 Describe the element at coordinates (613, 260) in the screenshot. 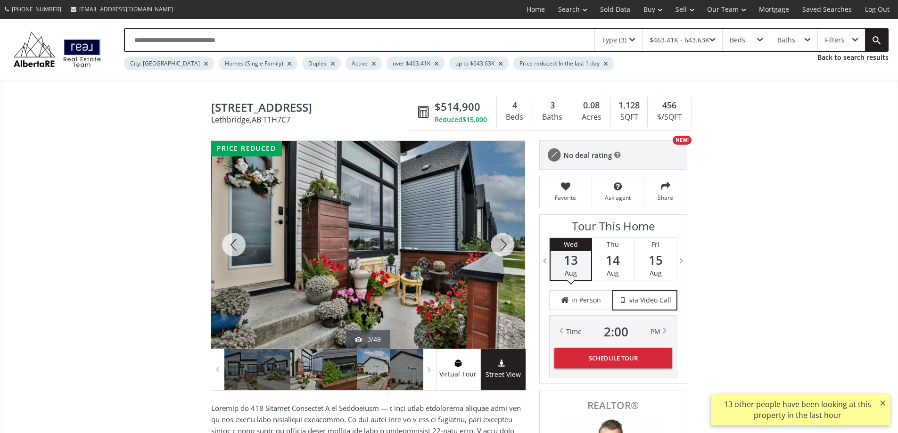

I see `span: 14` at that location.